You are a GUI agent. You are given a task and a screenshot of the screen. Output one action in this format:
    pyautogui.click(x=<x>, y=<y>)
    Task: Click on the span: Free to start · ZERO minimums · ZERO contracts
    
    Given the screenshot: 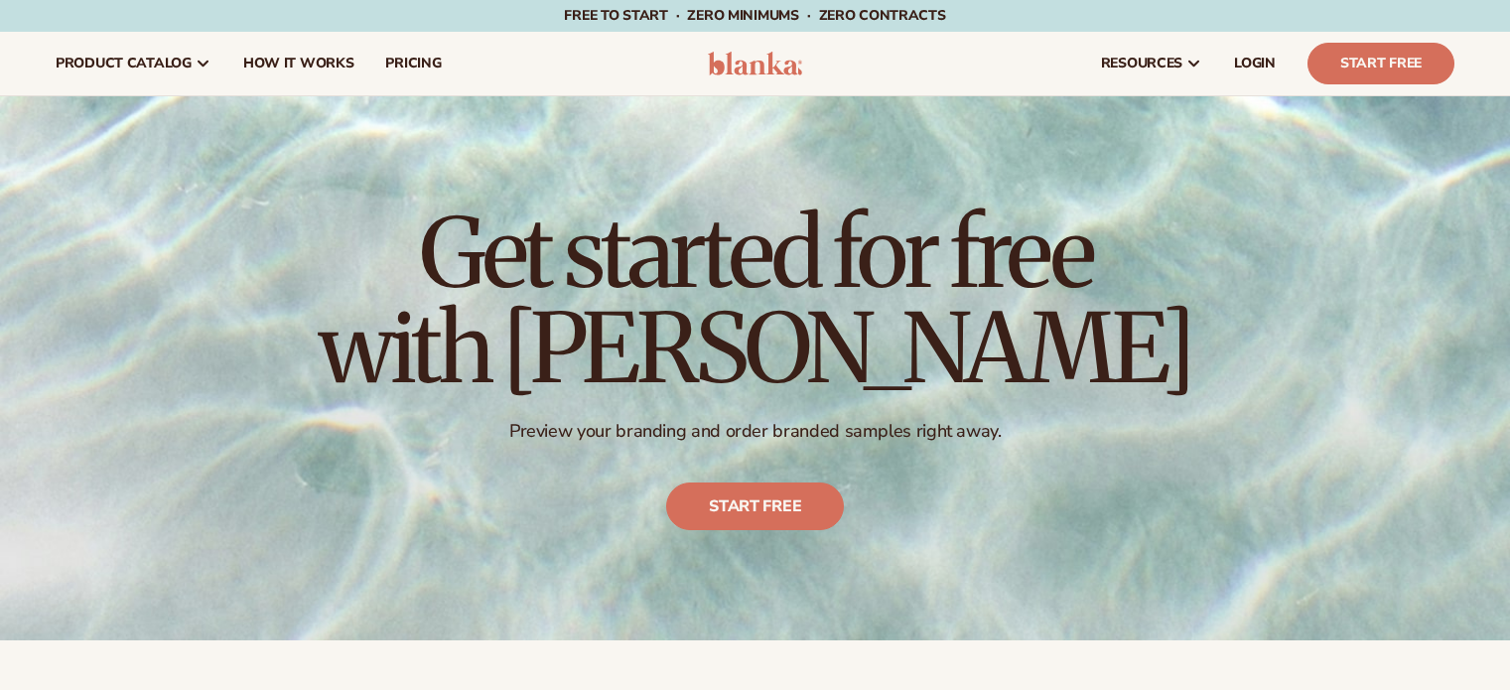 What is the action you would take?
    pyautogui.click(x=755, y=15)
    